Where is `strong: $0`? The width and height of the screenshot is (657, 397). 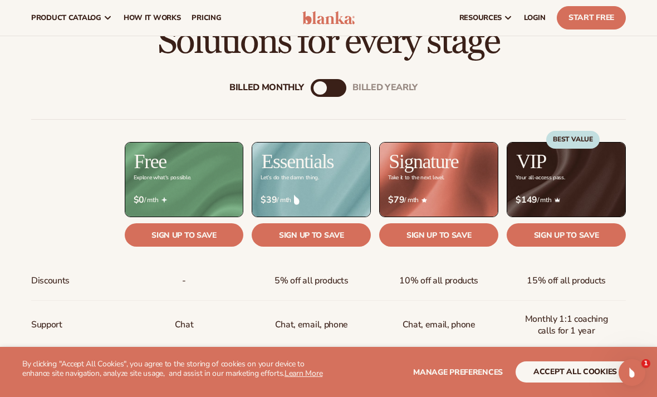 strong: $0 is located at coordinates (139, 200).